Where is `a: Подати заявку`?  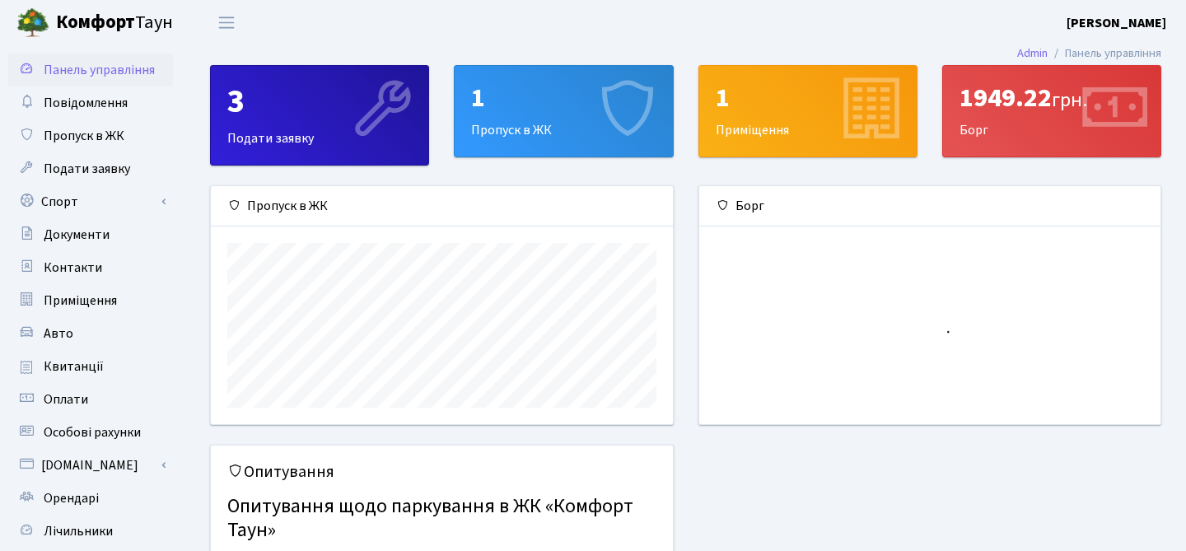
a: Подати заявку is located at coordinates (91, 169).